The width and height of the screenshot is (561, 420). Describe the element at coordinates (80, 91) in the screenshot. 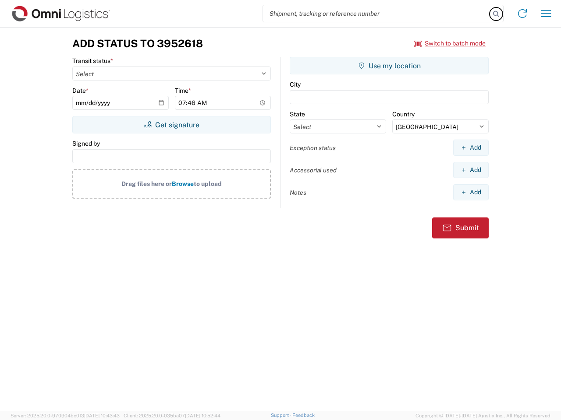

I see `label: Date` at that location.